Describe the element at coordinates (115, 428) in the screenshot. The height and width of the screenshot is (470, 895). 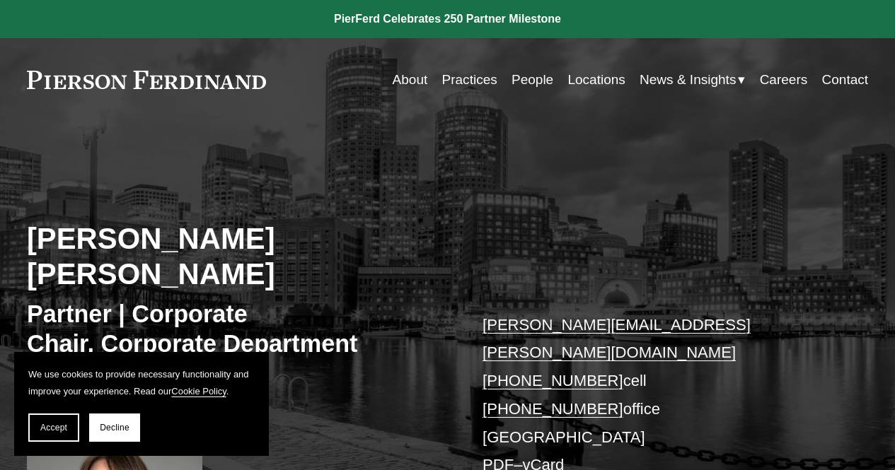
I see `span: Decline` at that location.